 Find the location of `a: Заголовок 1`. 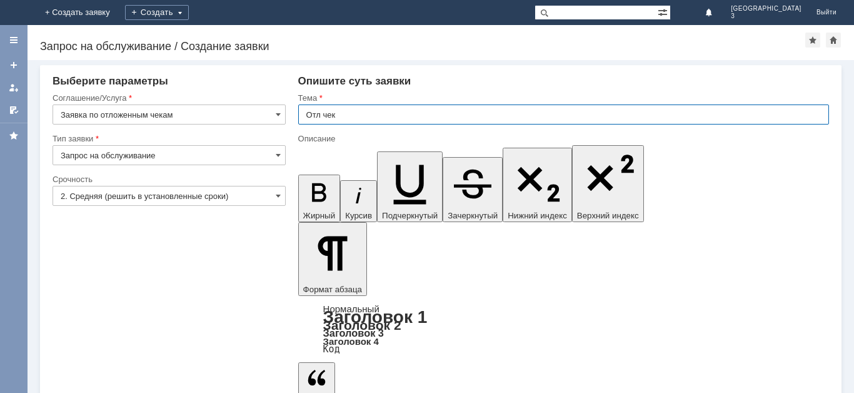

a: Заголовок 1 is located at coordinates (375, 316).